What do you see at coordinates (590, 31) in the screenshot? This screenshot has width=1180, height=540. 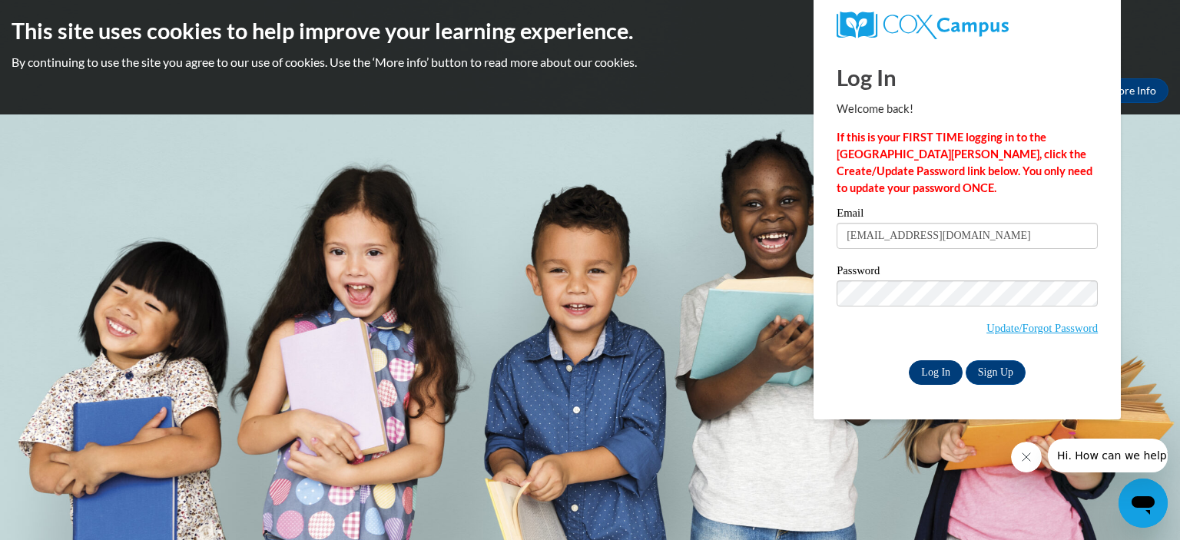 I see `h2: This site uses cookies to help improve your learning experience.` at bounding box center [590, 31].